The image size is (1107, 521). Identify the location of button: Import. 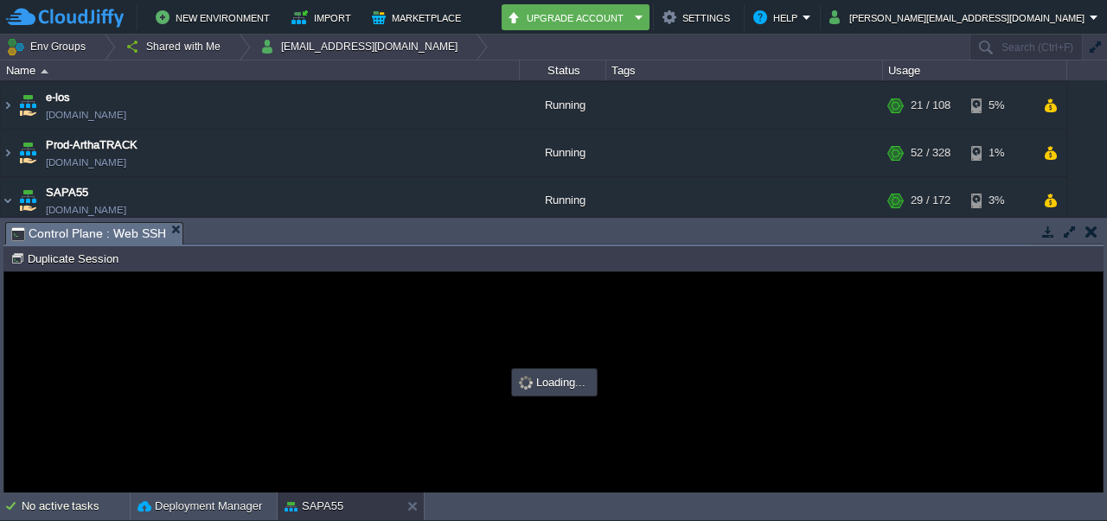
(323, 17).